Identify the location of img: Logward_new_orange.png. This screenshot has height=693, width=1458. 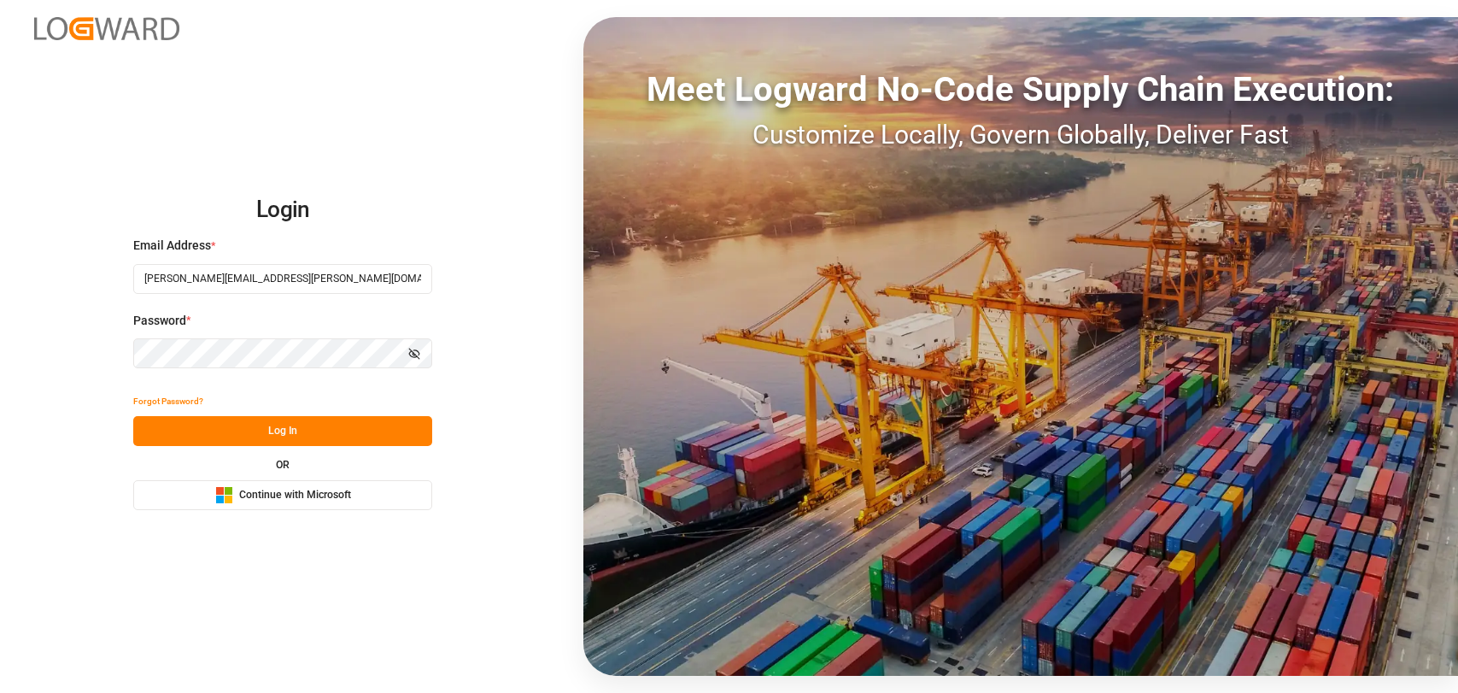
(107, 28).